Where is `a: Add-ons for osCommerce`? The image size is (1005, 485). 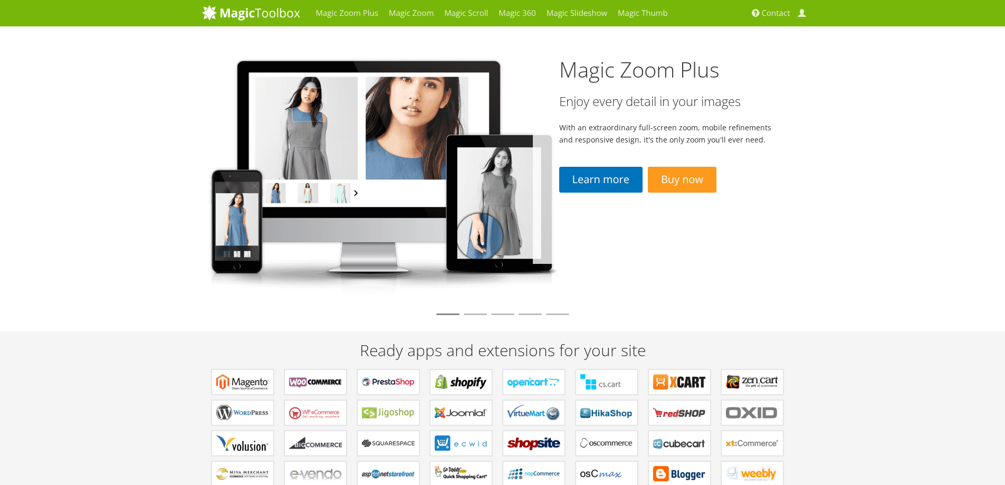 a: Add-ons for osCommerce is located at coordinates (606, 443).